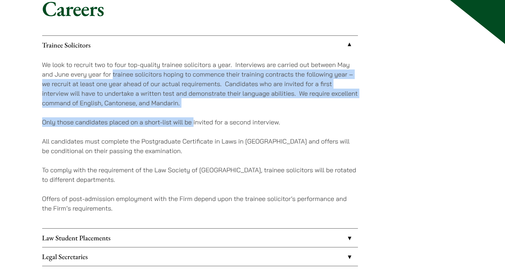 The image size is (505, 274). What do you see at coordinates (200, 203) in the screenshot?
I see `p: Offers of post-admission employment with the Firm depend upon the trainee solicitor’s performance...` at bounding box center [200, 203].